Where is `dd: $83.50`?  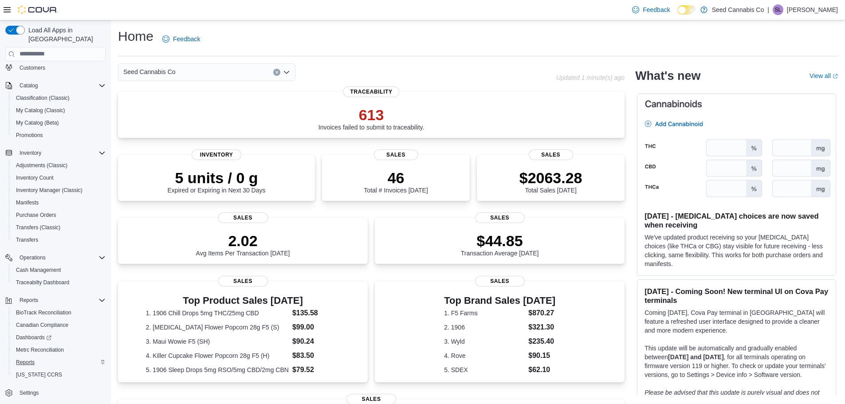 dd: $83.50 is located at coordinates (316, 356).